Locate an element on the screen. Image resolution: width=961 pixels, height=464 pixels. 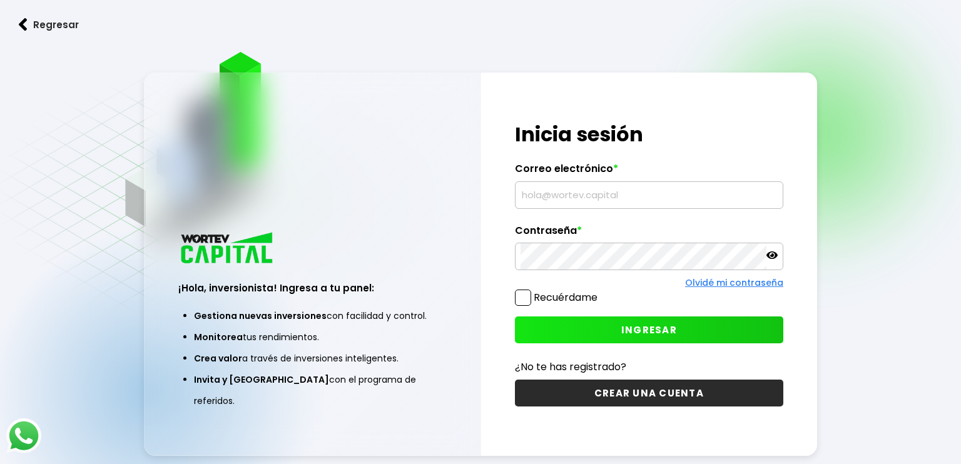
h1: Inicia sesión is located at coordinates (648, 134).